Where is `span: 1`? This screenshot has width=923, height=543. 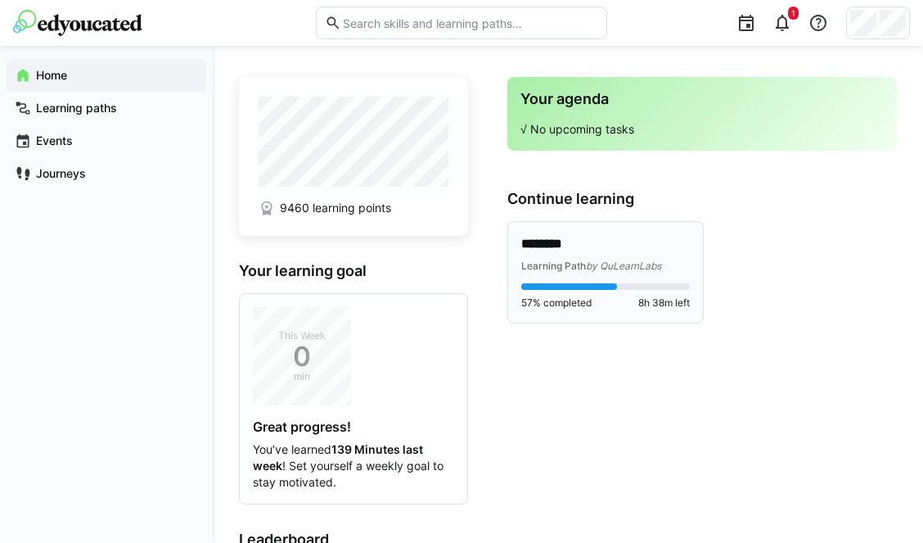
span: 1 is located at coordinates (793, 13).